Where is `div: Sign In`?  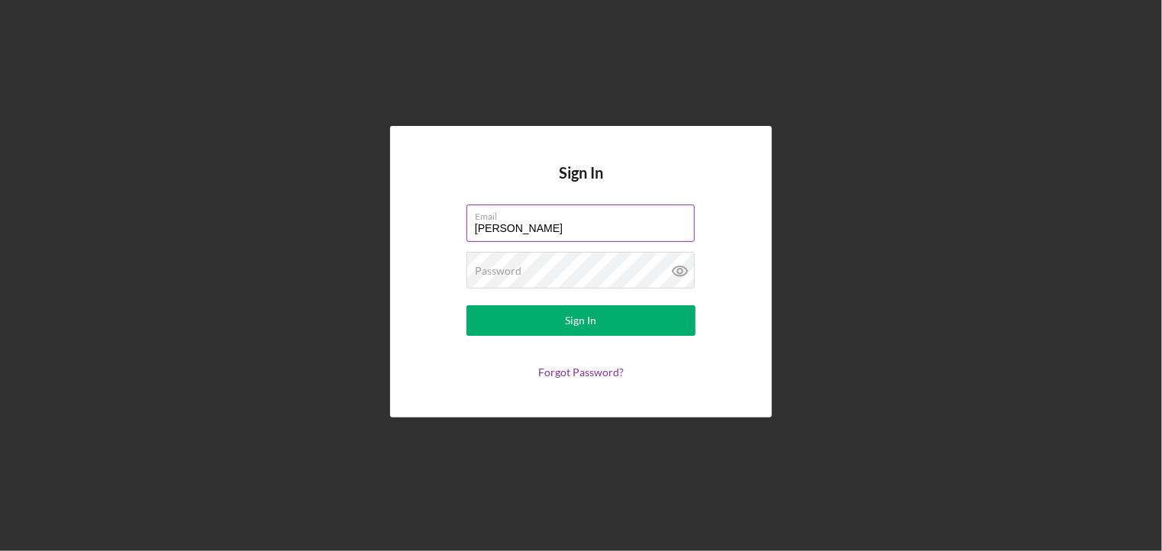
div: Sign In is located at coordinates (581, 321).